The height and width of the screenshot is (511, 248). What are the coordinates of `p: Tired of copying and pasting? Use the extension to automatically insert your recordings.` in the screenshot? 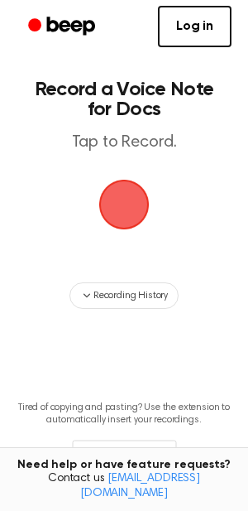 It's located at (124, 414).